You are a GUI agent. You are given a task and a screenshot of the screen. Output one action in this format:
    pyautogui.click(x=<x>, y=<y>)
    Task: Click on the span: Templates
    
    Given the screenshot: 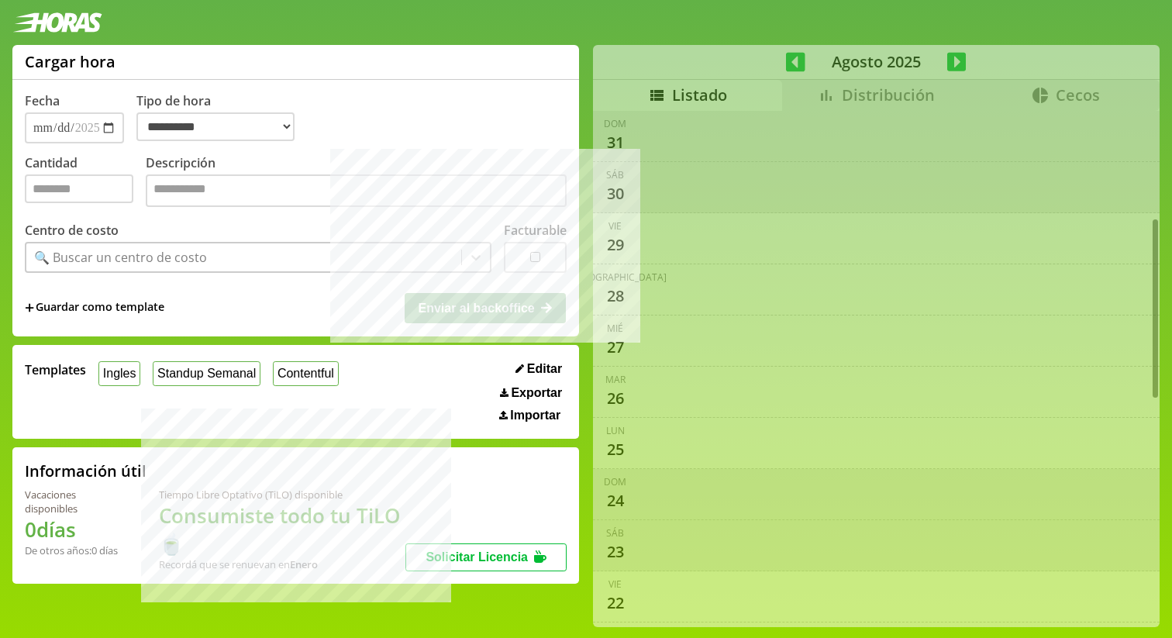 What is the action you would take?
    pyautogui.click(x=55, y=370)
    